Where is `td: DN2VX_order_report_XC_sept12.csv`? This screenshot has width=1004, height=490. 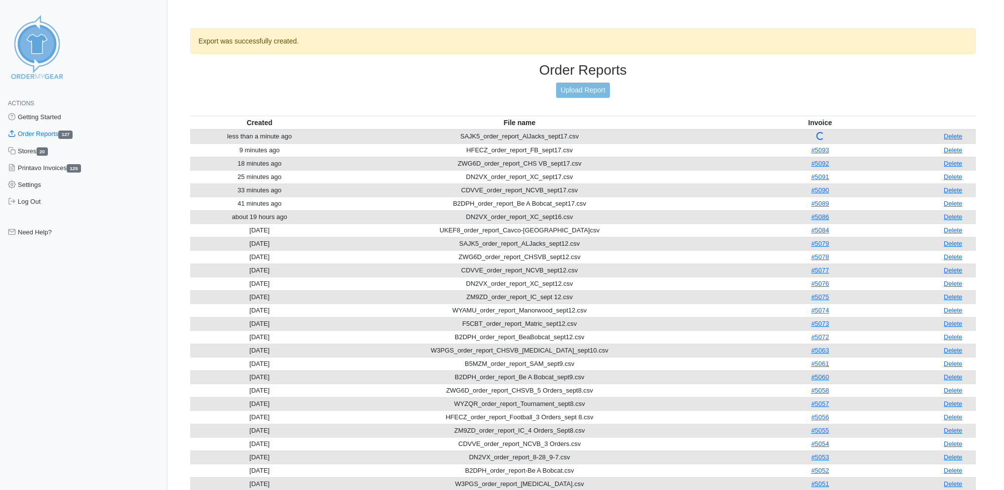
td: DN2VX_order_report_XC_sept12.csv is located at coordinates (520, 283).